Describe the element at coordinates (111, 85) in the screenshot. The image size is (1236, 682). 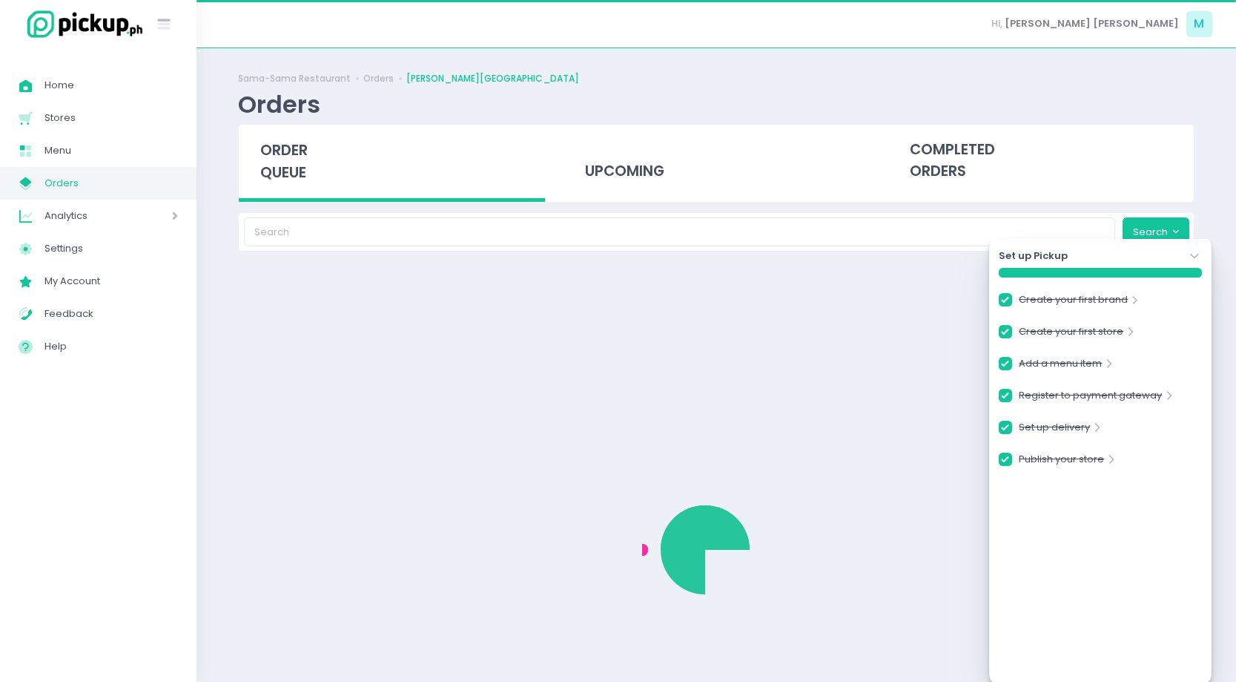
I see `span: Home` at that location.